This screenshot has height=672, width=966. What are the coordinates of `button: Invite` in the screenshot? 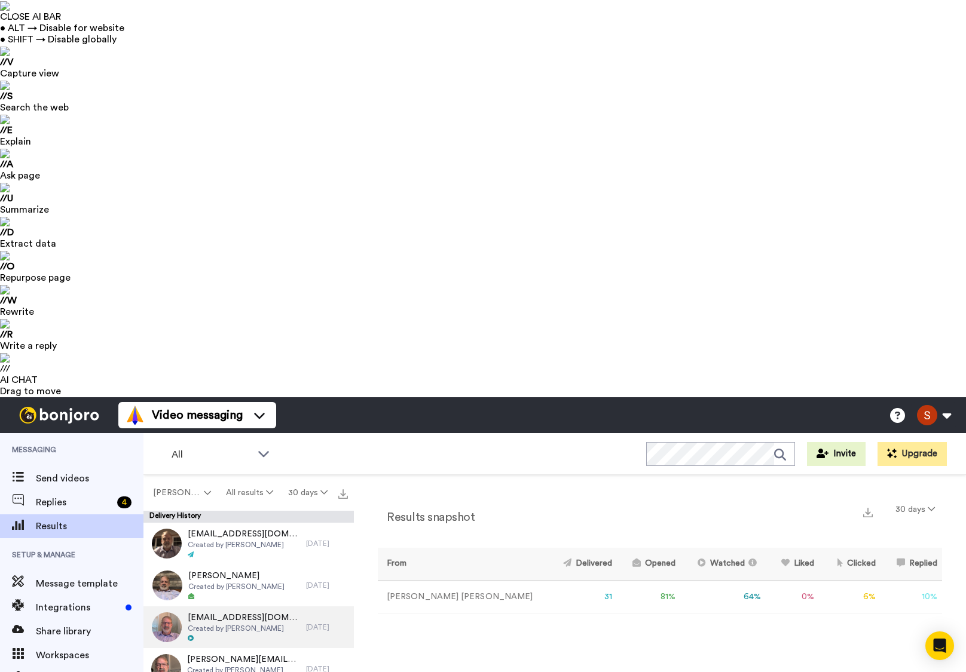 It's located at (836, 454).